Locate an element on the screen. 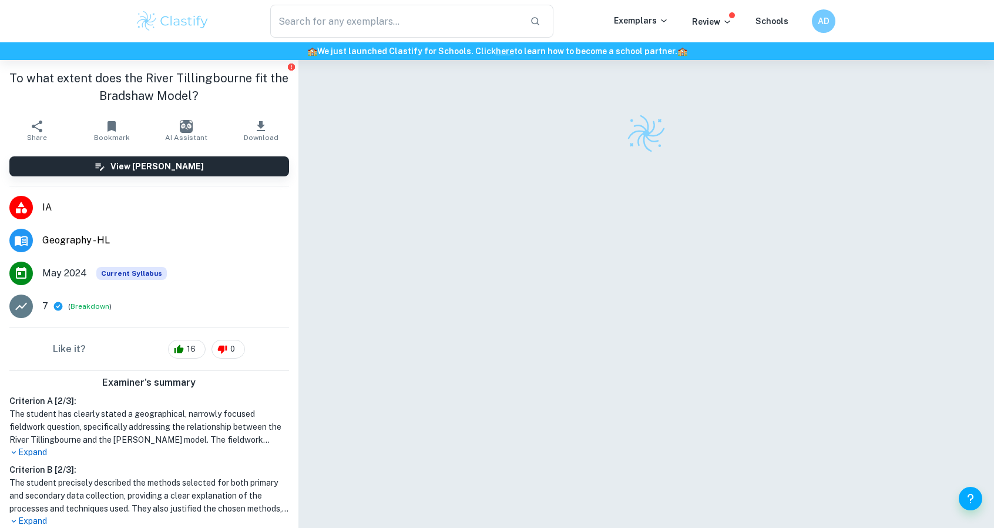 This screenshot has width=994, height=528. p: Review is located at coordinates (712, 22).